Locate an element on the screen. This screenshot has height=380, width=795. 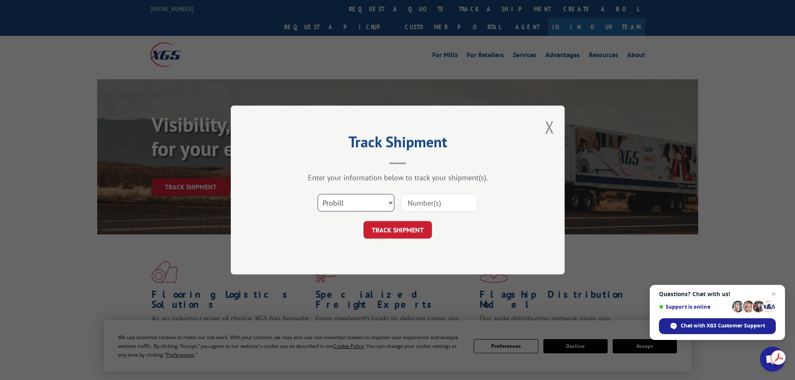
span: Questions? Chat with us! is located at coordinates (717, 294).